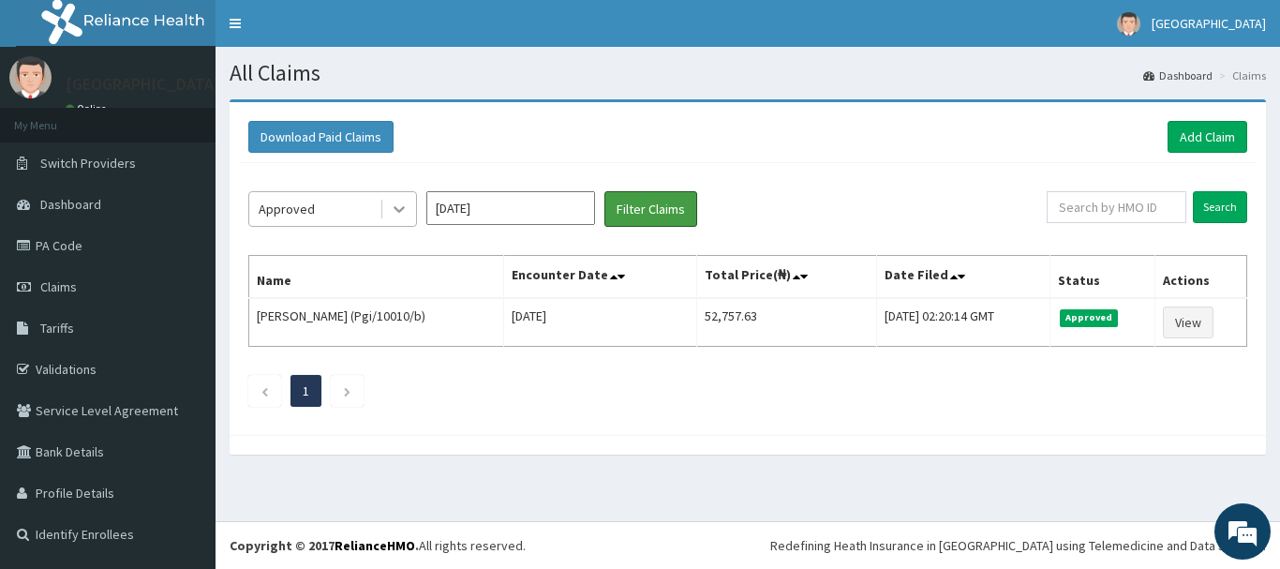  I want to click on a: Dashboard, so click(1177, 75).